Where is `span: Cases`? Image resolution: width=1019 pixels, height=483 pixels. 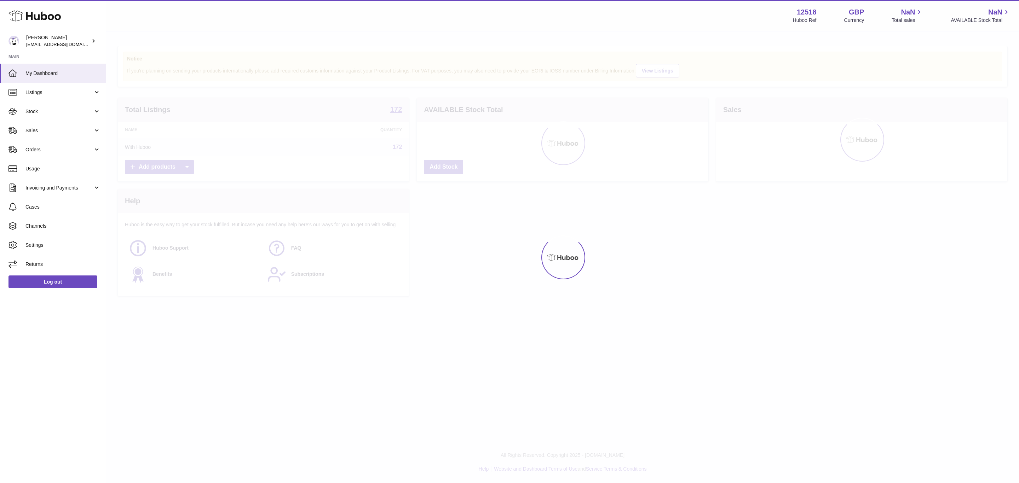
span: Cases is located at coordinates (63, 207).